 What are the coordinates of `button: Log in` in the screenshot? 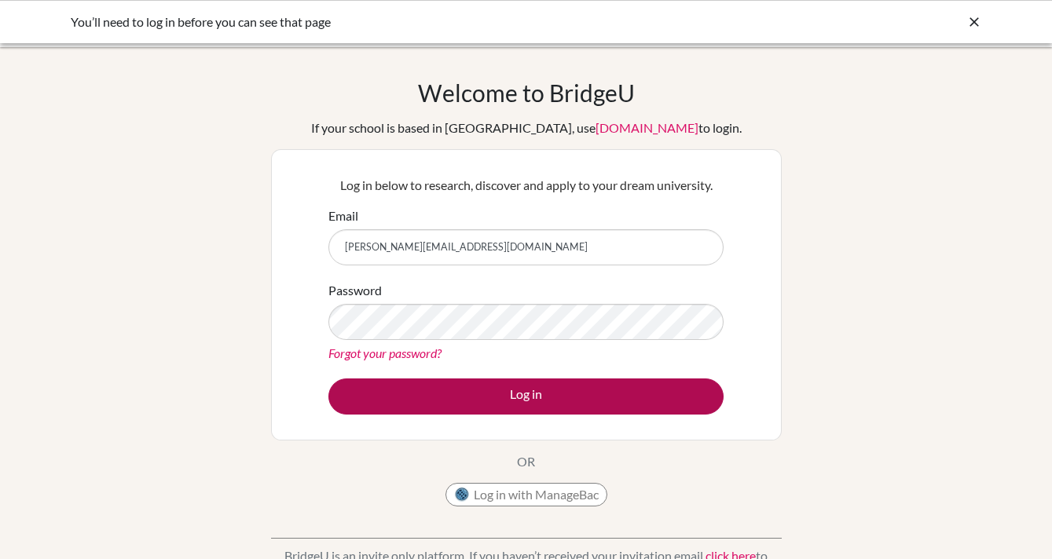 It's located at (526, 397).